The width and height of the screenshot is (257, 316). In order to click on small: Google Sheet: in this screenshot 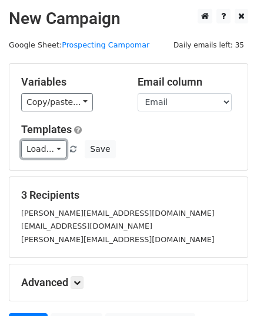, I will do `click(79, 45)`.